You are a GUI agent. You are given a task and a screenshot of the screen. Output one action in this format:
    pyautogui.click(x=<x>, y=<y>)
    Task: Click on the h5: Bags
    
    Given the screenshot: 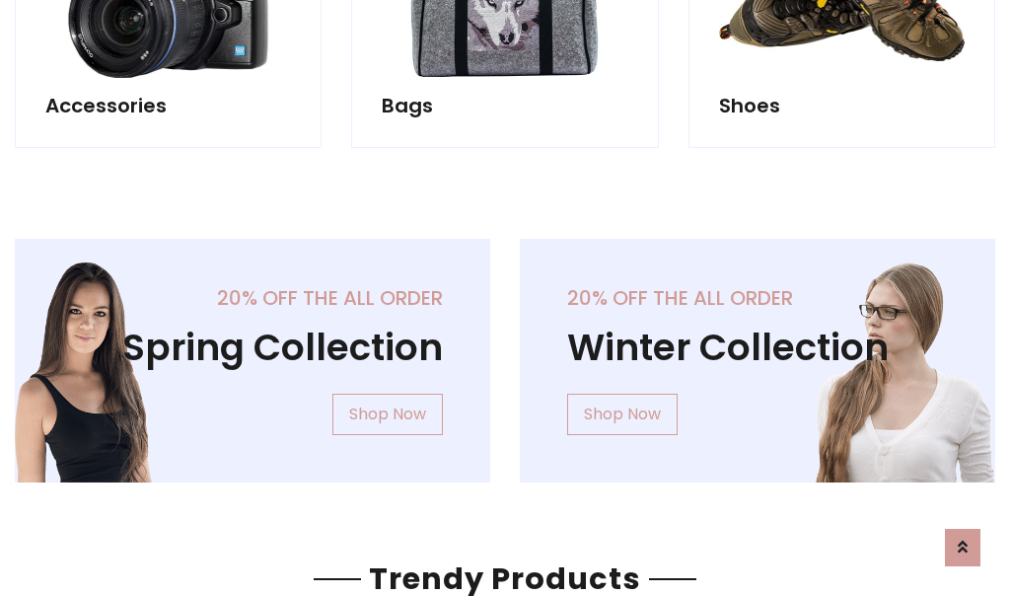 What is the action you would take?
    pyautogui.click(x=504, y=106)
    